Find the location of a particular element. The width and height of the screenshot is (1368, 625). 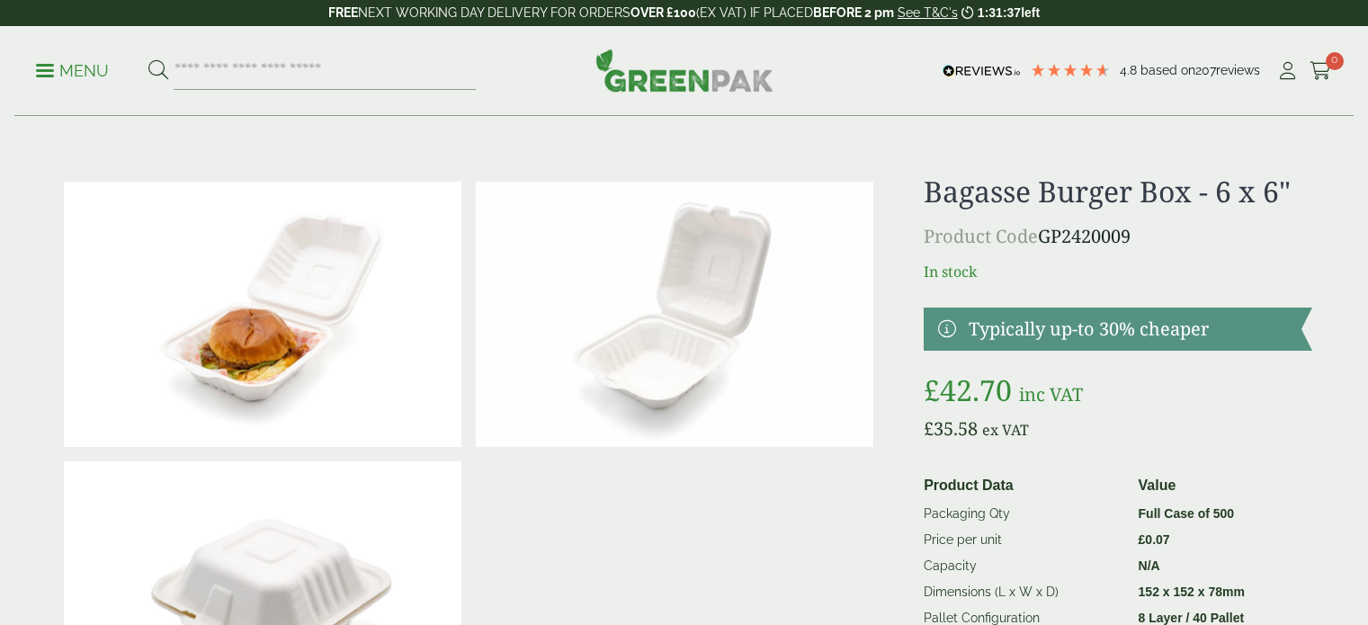

td: Capacity is located at coordinates (1023, 566).